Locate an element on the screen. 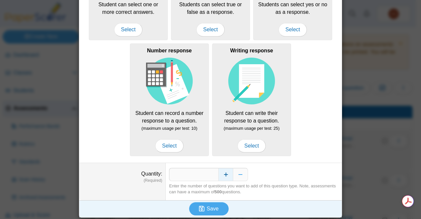  div: Enter the number of questions you want to add of this question type. Note, assessments can have a... is located at coordinates (254, 189).